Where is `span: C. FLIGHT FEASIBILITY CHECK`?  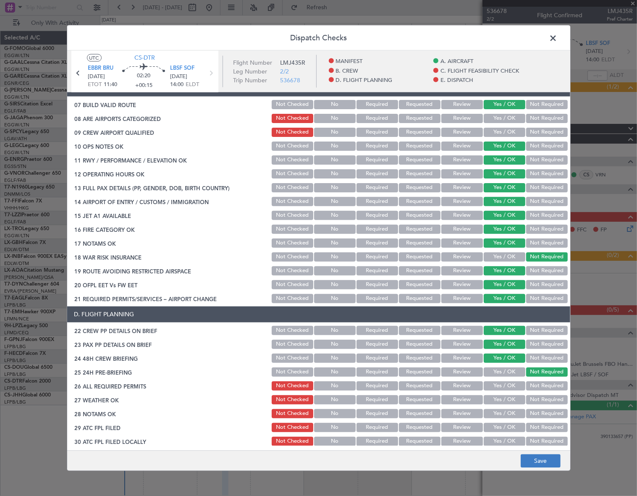 span: C. FLIGHT FEASIBILITY CHECK is located at coordinates (480, 71).